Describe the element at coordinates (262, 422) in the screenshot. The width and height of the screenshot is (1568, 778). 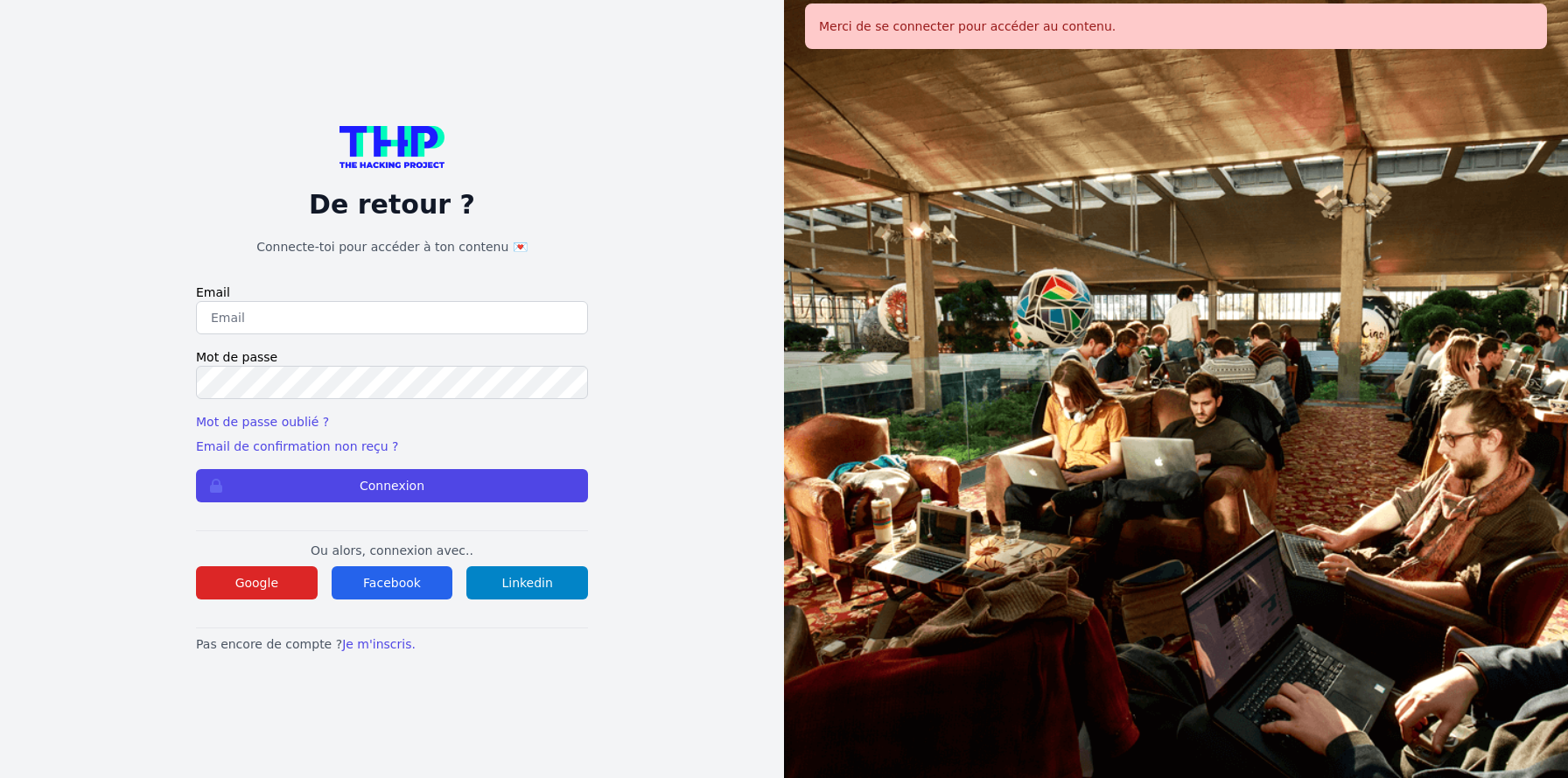
I see `a: Mot de passe oublié ?` at that location.